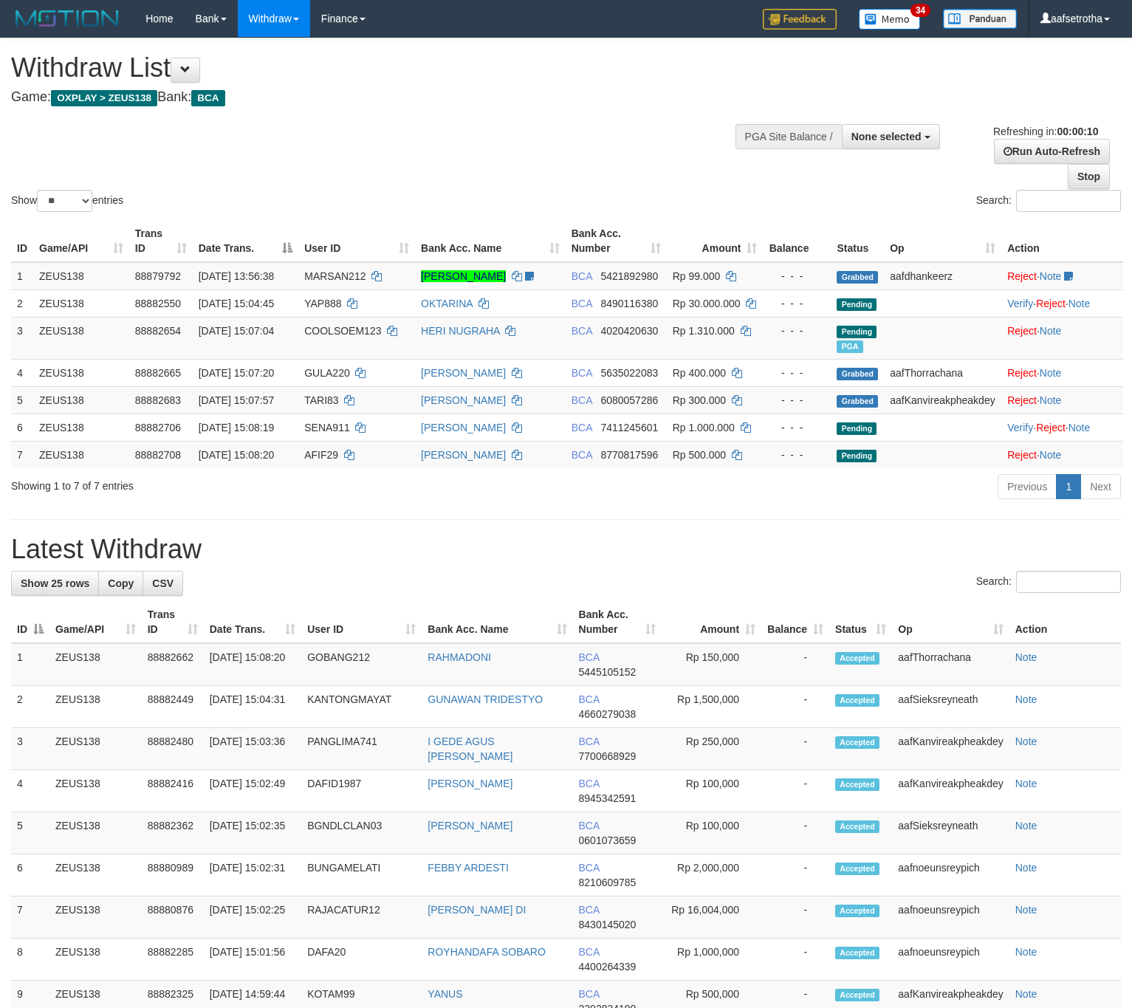 The width and height of the screenshot is (1132, 1008). What do you see at coordinates (699, 455) in the screenshot?
I see `span: Rp 500.000` at bounding box center [699, 455].